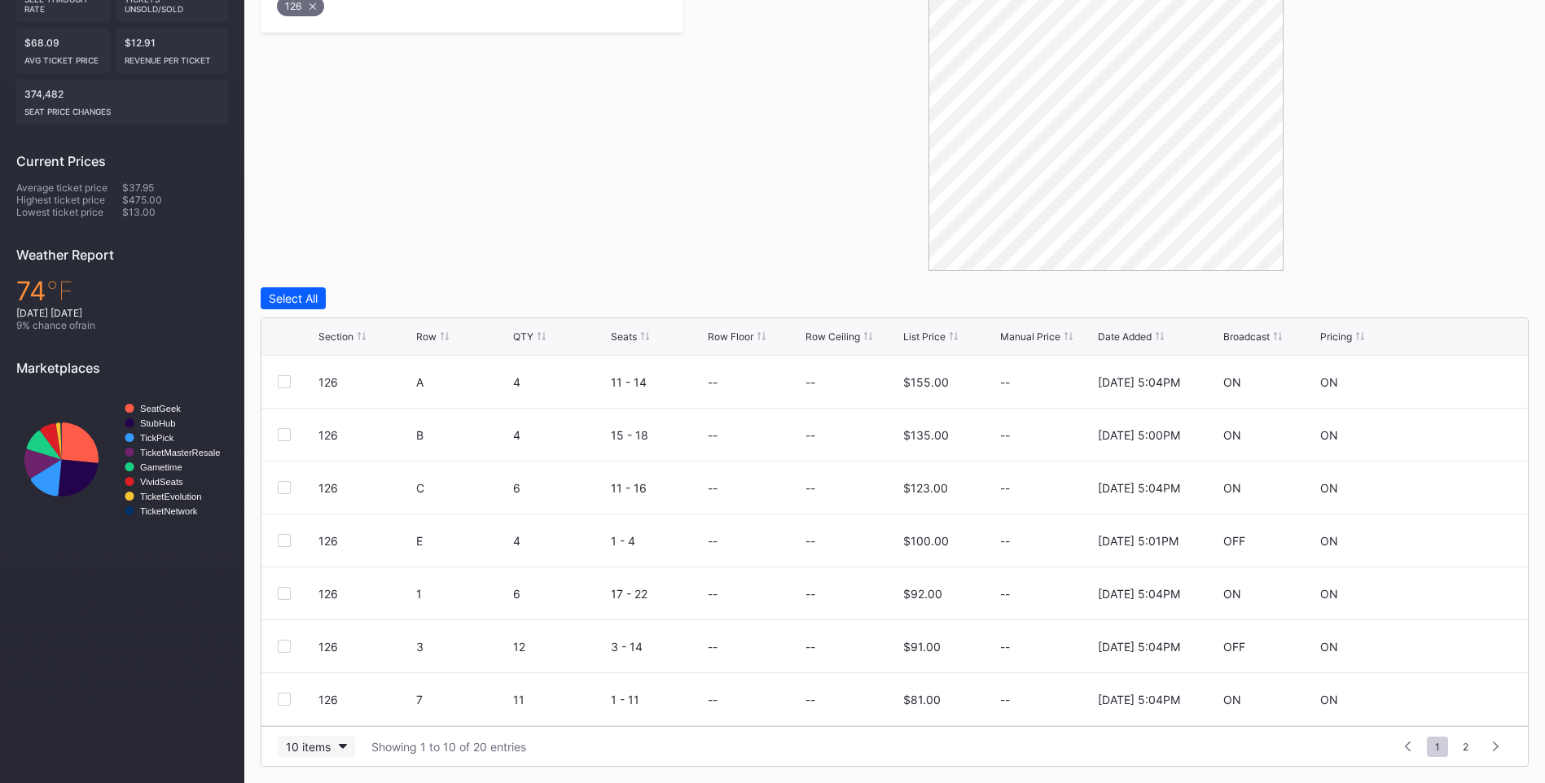  Describe the element at coordinates (308, 747) in the screenshot. I see `div: 10 items` at that location.